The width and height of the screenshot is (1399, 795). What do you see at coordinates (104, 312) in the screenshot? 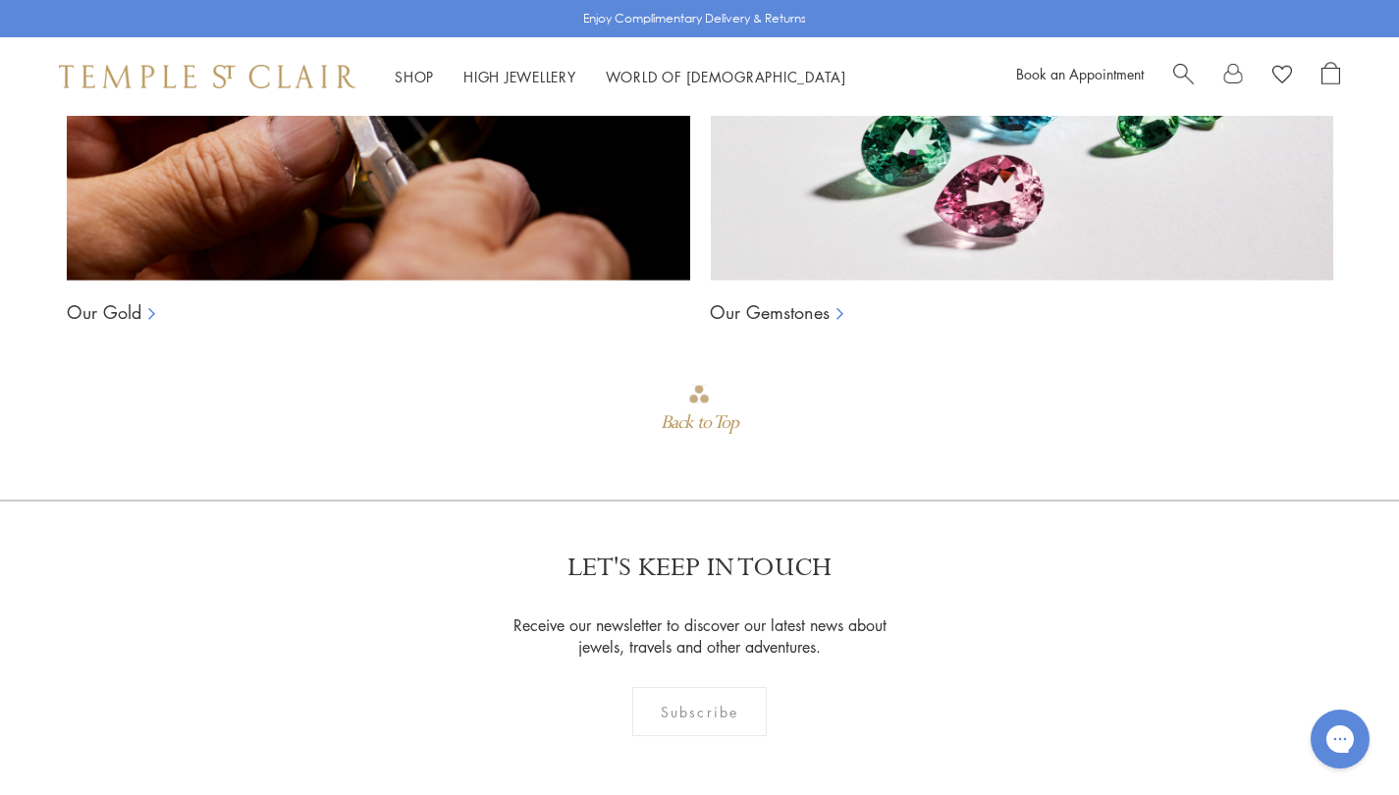
I see `a: Our Gold` at bounding box center [104, 312].